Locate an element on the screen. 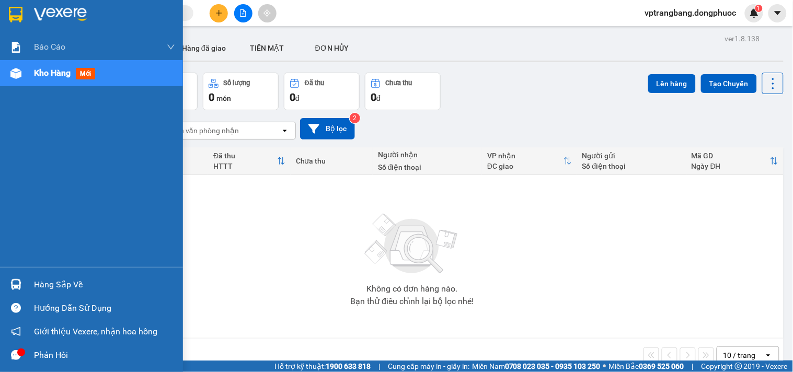  span: notification is located at coordinates (16, 331).